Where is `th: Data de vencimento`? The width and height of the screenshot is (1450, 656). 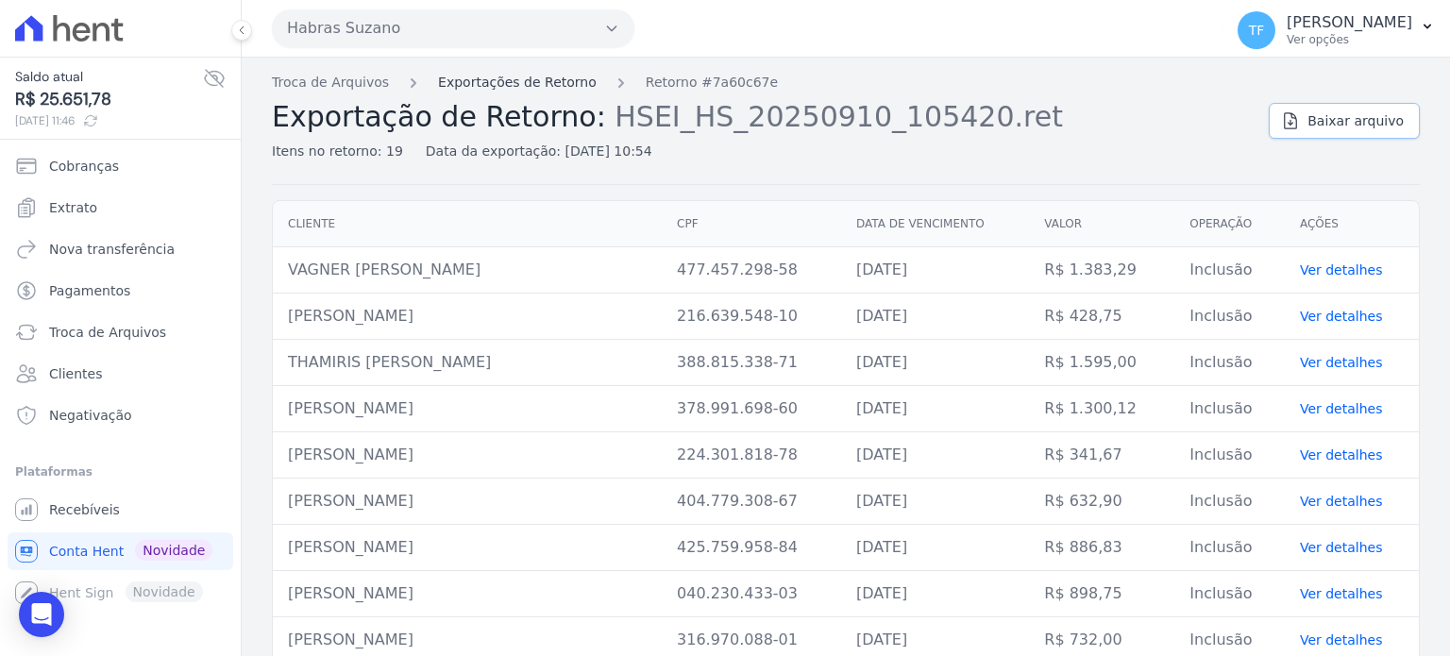 th: Data de vencimento is located at coordinates (935, 224).